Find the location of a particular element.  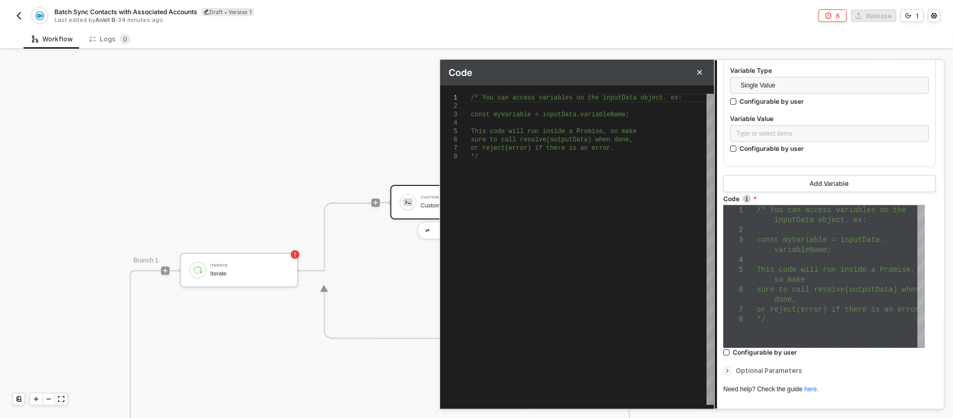

a: here is located at coordinates (811, 389).